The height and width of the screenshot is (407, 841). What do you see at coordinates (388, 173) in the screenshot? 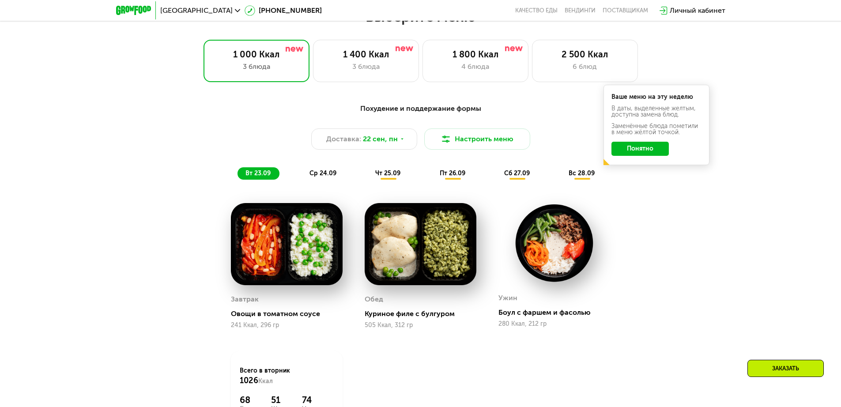
I see `span: чт 25.09` at bounding box center [388, 173].